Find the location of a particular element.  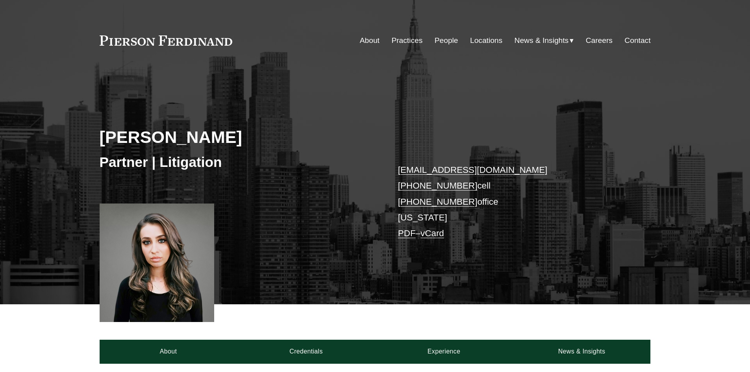

a: vCard is located at coordinates (432, 233).